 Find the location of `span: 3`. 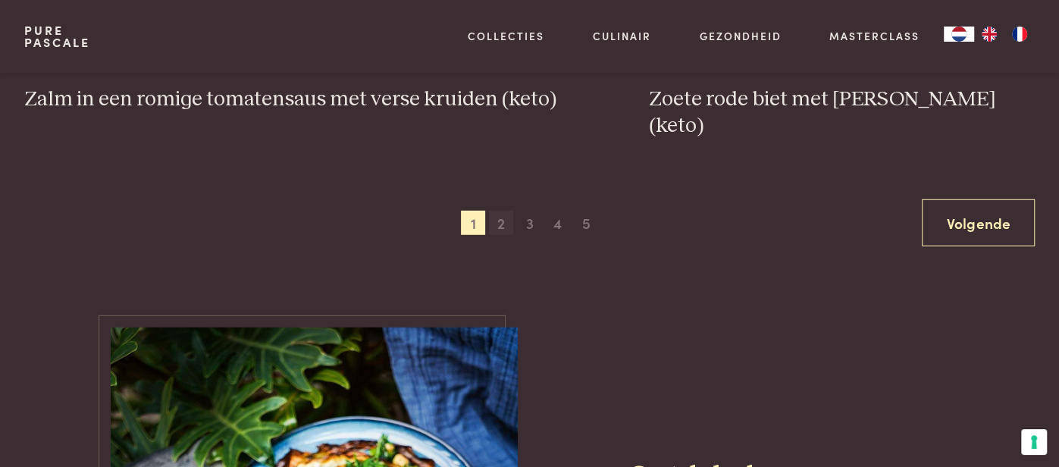

span: 3 is located at coordinates (530, 223).